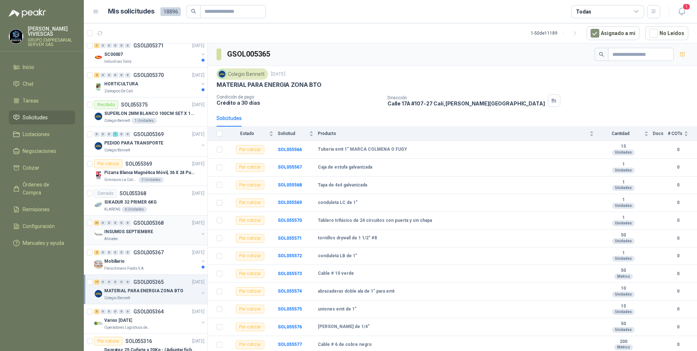  Describe the element at coordinates (42, 168) in the screenshot. I see `a: Cotizar` at that location.